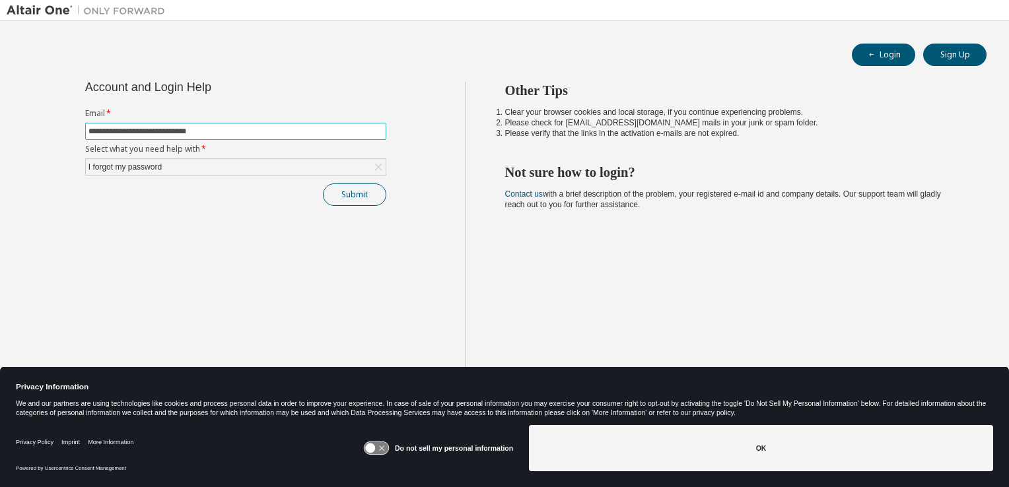 The width and height of the screenshot is (1009, 487). Describe the element at coordinates (734, 90) in the screenshot. I see `h2: Other Tips` at that location.